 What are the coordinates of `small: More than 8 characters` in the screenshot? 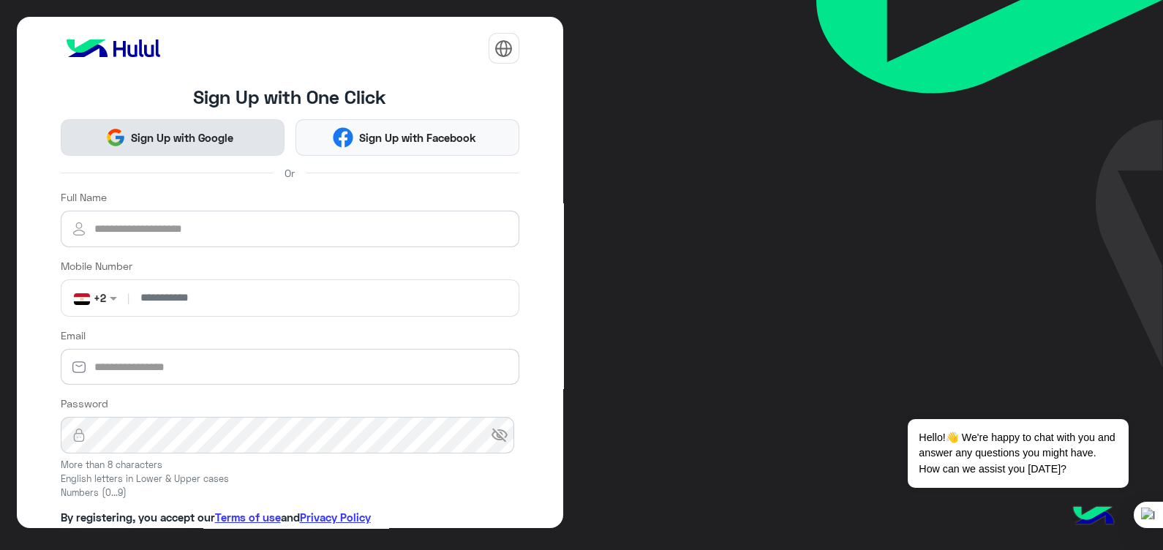 It's located at (290, 465).